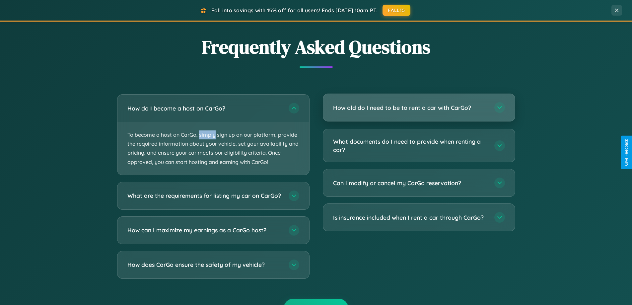 The width and height of the screenshot is (632, 305). Describe the element at coordinates (205, 264) in the screenshot. I see `h3: How does CarGo ensure the safety of my vehicle?` at that location.